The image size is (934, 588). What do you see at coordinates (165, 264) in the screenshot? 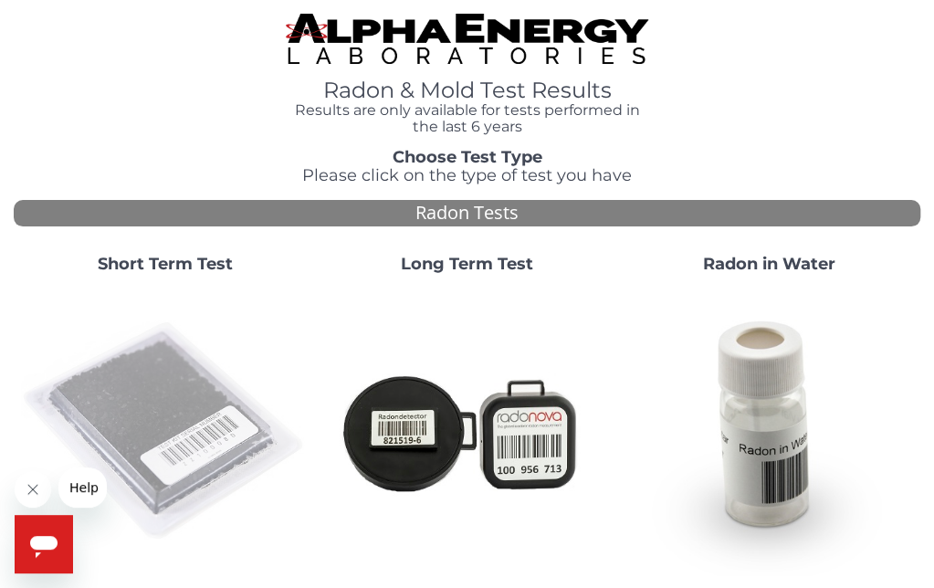
I see `strong: Short Term Test` at bounding box center [165, 264].